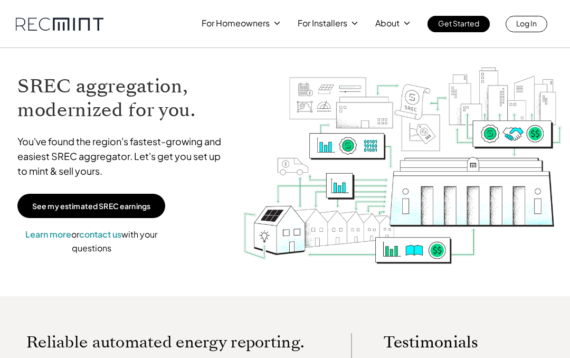 The image size is (570, 358). I want to click on p: See my estimated SREC earnings, so click(91, 206).